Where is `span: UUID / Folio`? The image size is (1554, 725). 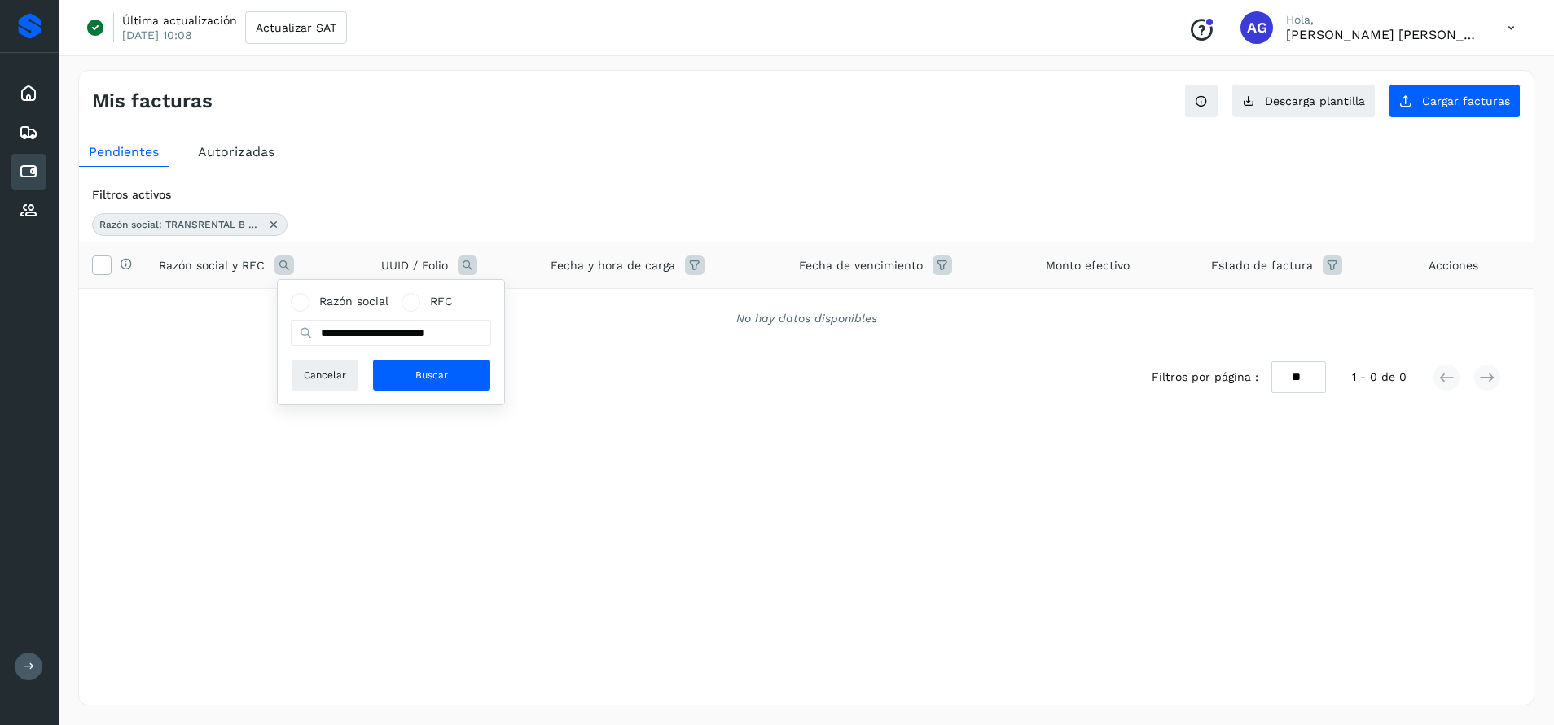 span: UUID / Folio is located at coordinates (414, 265).